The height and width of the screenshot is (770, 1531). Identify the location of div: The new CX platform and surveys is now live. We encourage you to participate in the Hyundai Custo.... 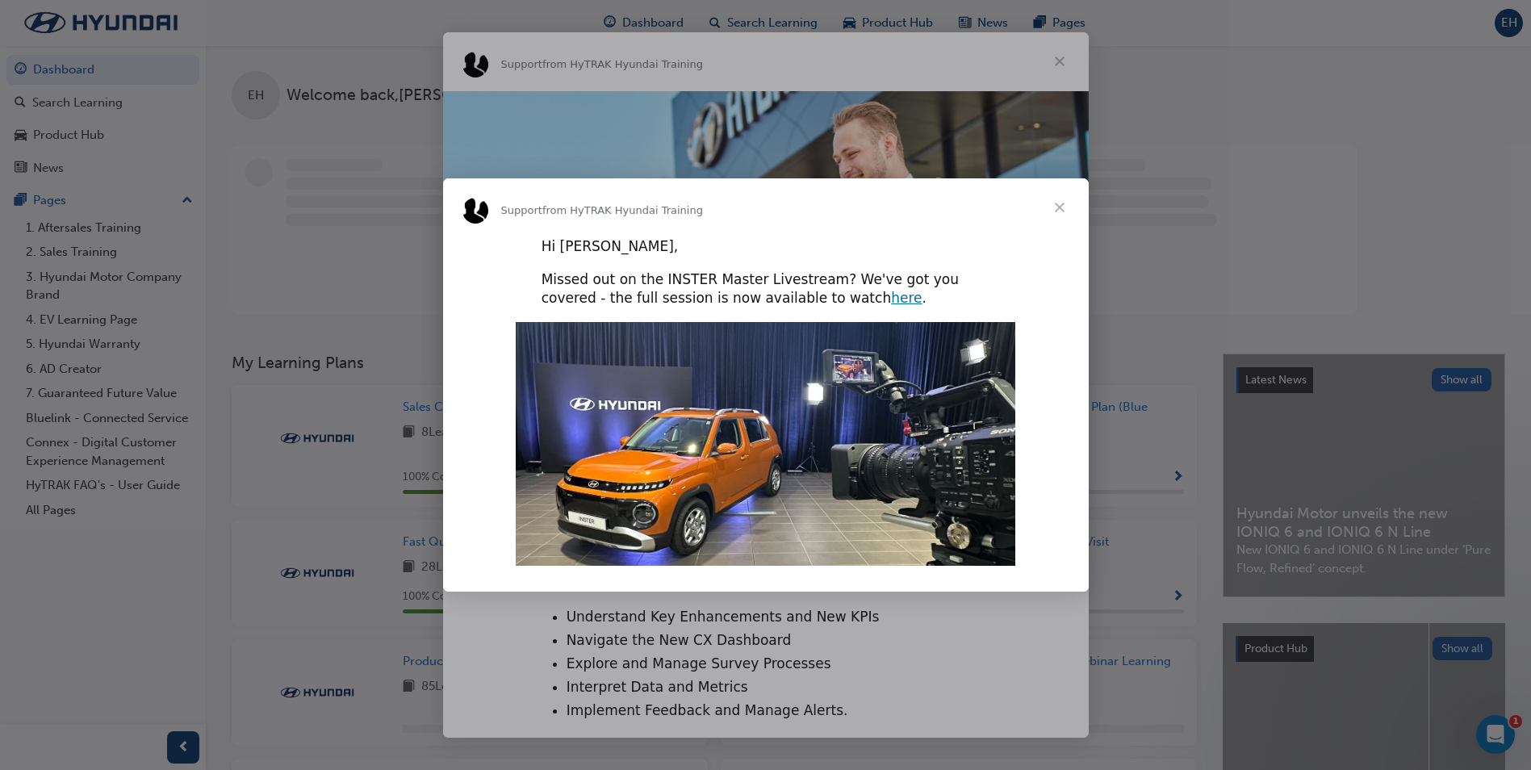
(766, 432).